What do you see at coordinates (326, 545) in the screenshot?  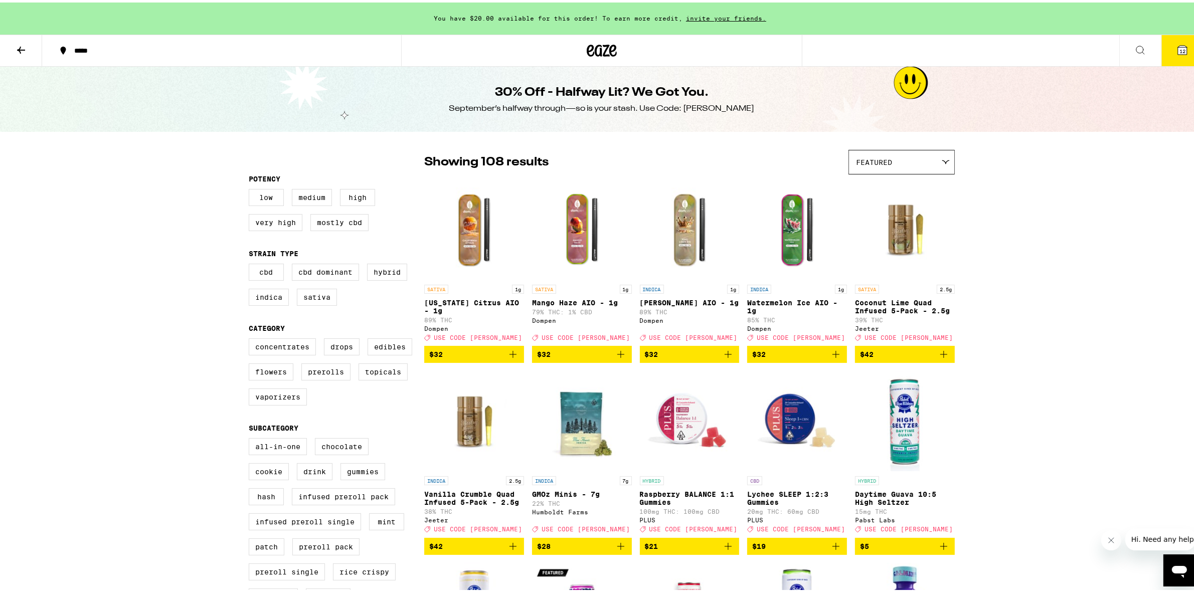 I see `label: Preroll Pack` at bounding box center [326, 545].